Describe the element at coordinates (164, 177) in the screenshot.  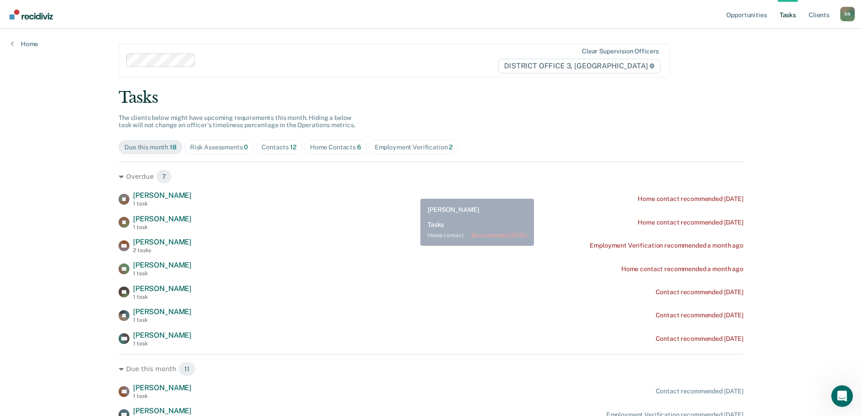
I see `span: 7` at that location.